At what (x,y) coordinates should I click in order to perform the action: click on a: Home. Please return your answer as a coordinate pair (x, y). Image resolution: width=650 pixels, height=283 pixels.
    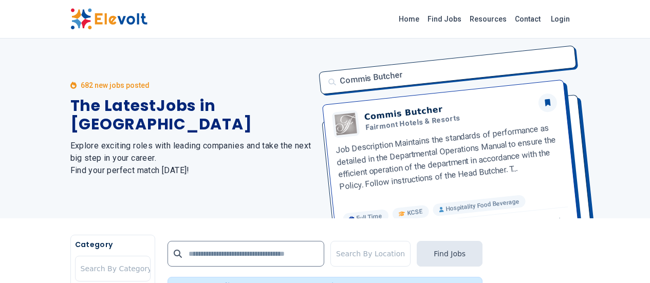
    Looking at the image, I should click on (409, 19).